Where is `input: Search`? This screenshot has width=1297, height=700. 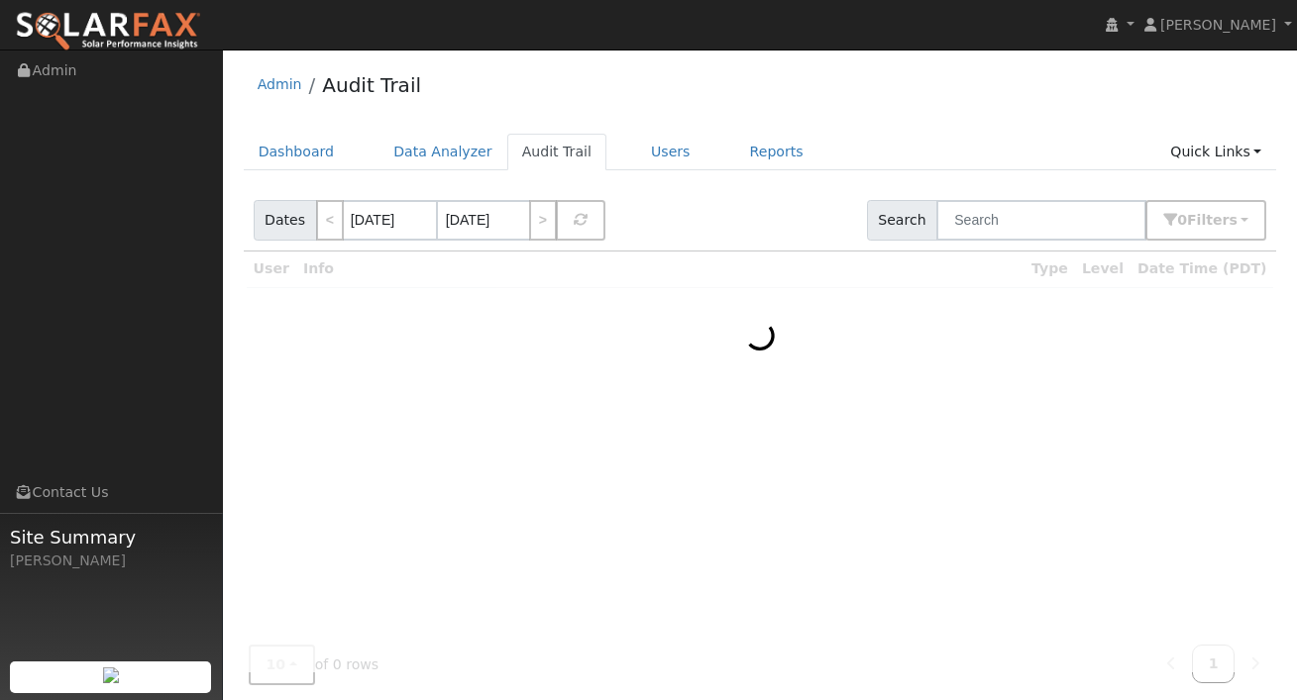
input: Search is located at coordinates (1041, 220).